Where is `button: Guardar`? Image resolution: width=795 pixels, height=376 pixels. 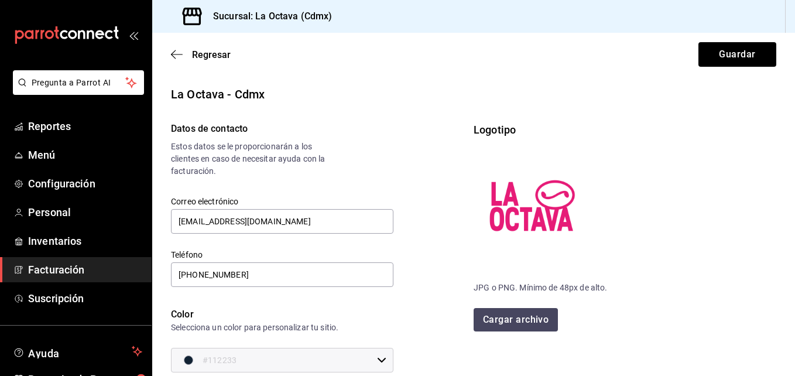
button: Guardar is located at coordinates (737, 54).